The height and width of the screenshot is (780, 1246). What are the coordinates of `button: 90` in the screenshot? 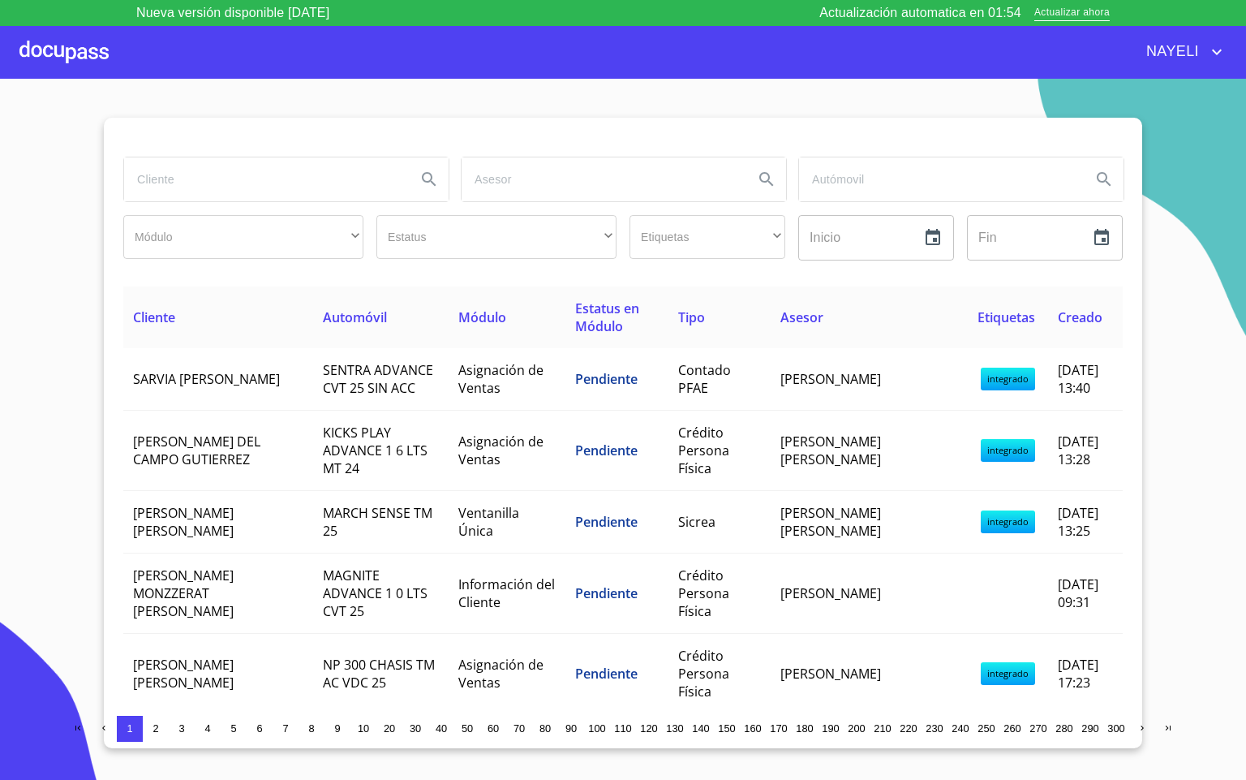 It's located at (571, 728).